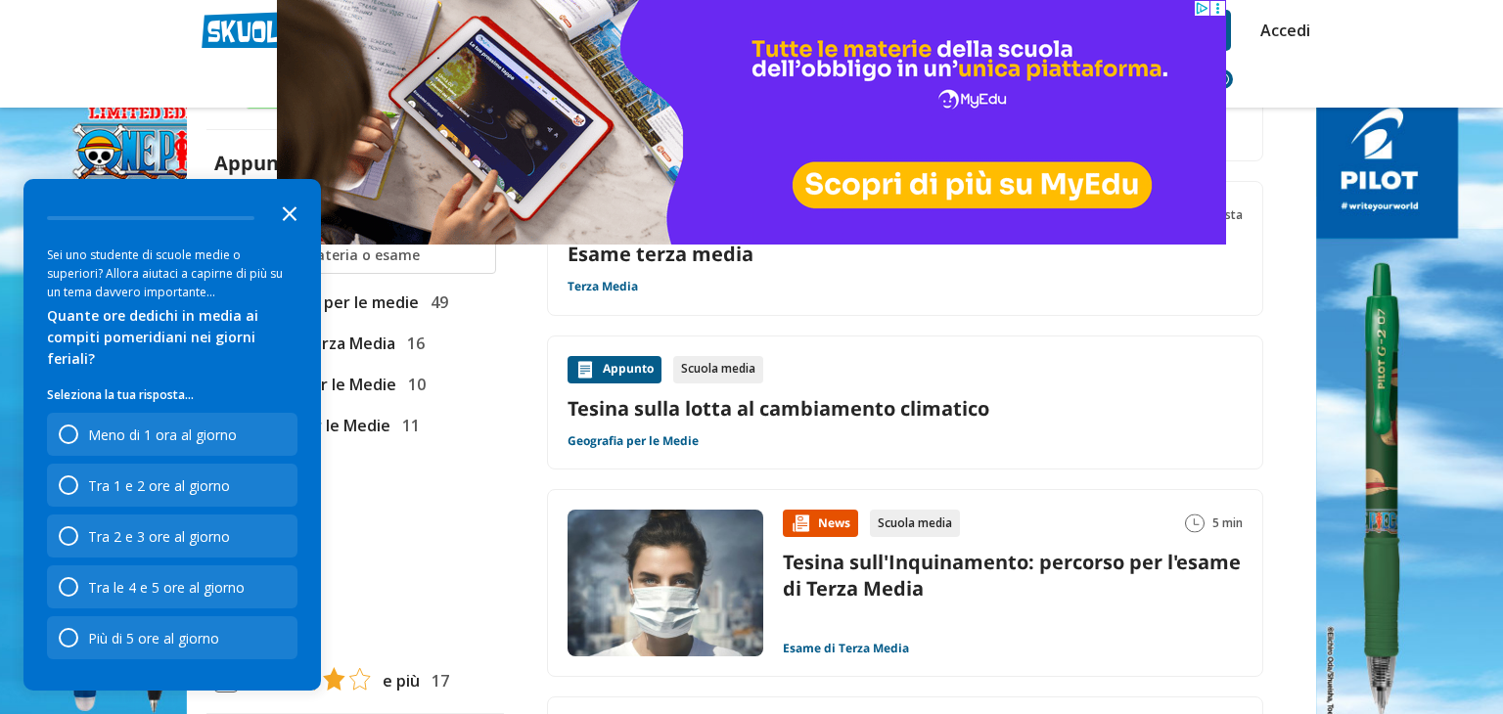 The image size is (1503, 714). I want to click on label: Appunti, so click(270, 162).